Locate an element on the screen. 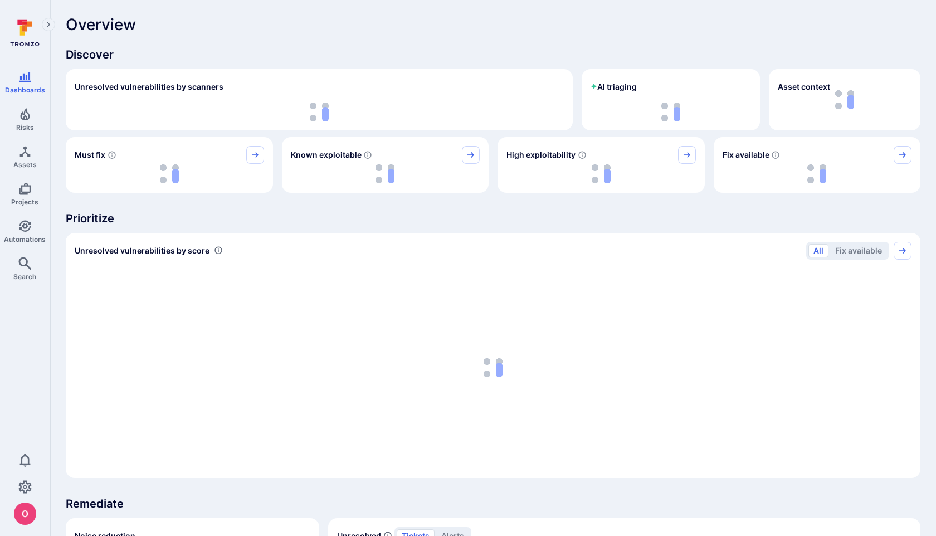  span: Unresolved vulnerabilities by score is located at coordinates (142, 251).